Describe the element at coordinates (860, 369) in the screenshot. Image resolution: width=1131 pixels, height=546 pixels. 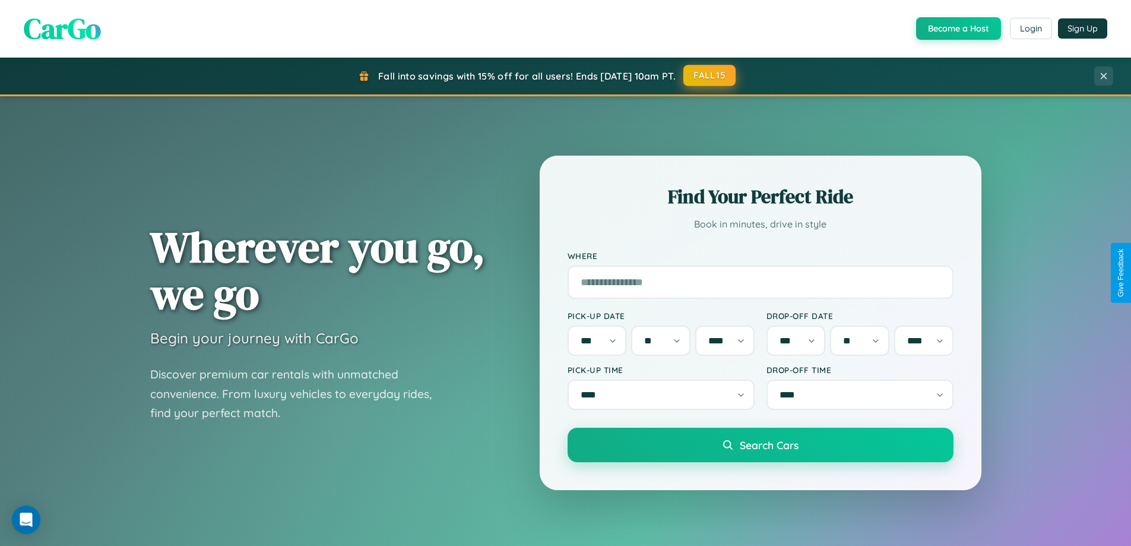
I see `label: Drop-off Time` at that location.